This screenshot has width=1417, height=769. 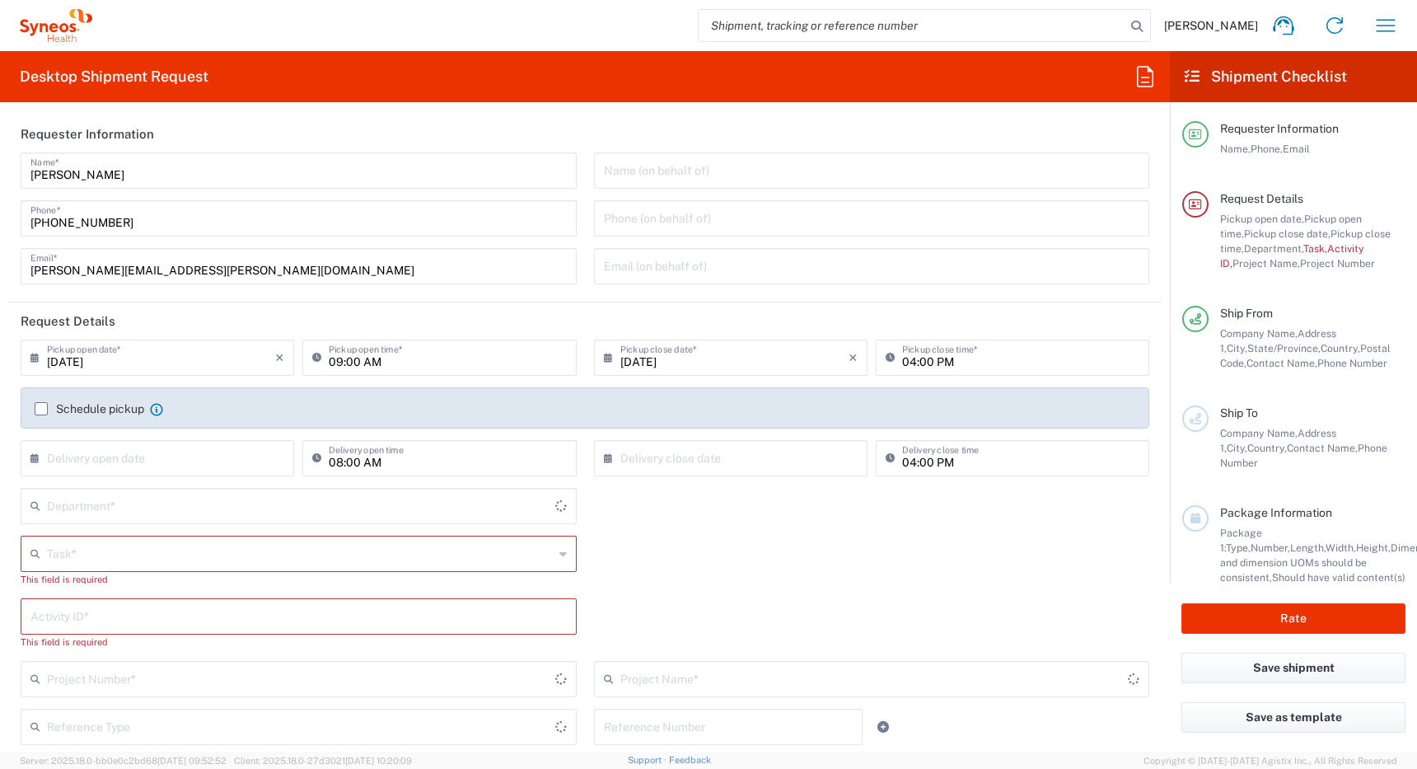 What do you see at coordinates (1235, 148) in the screenshot?
I see `span: Name,` at bounding box center [1235, 148].